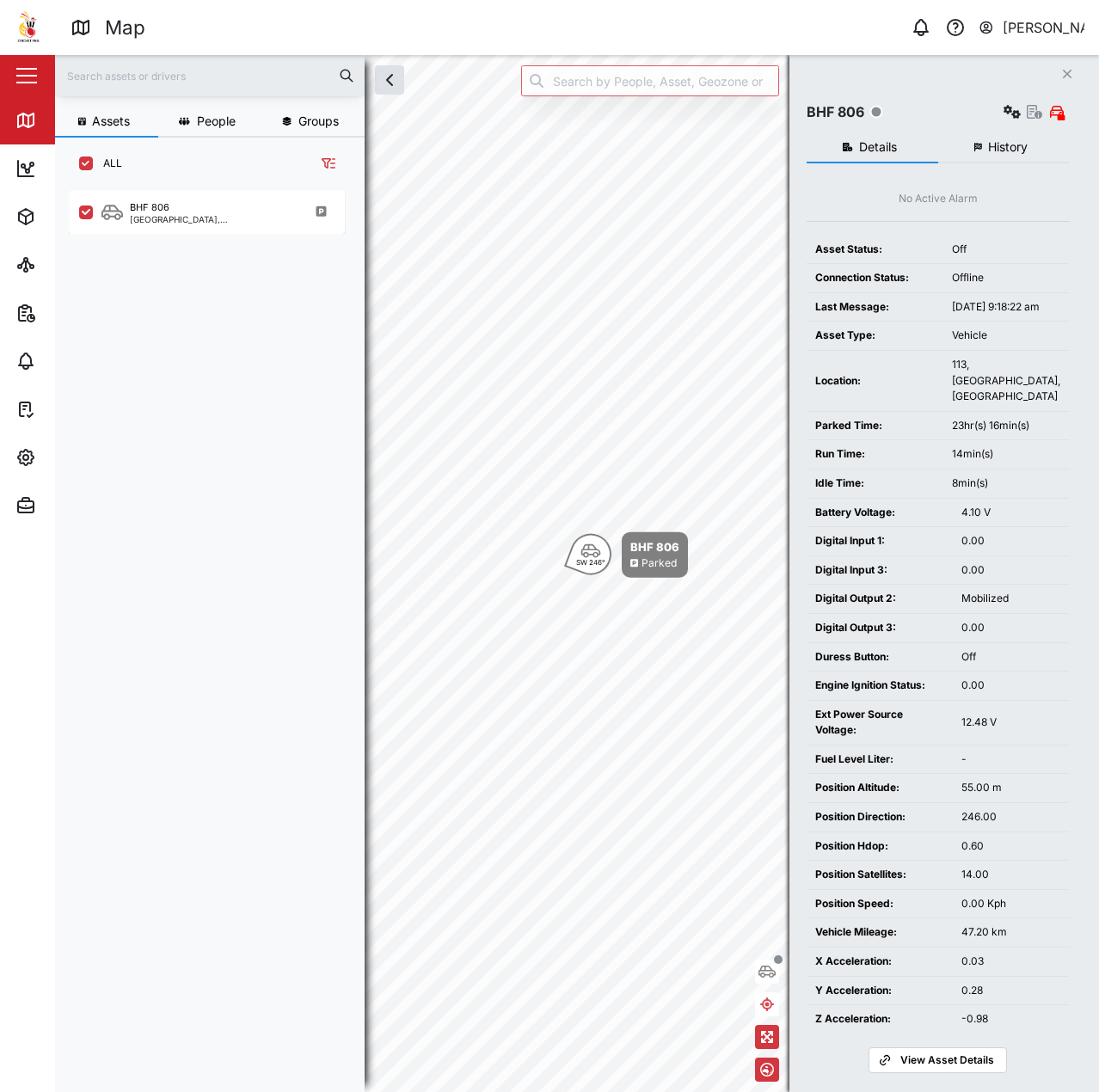  I want to click on span: Groups, so click(318, 121).